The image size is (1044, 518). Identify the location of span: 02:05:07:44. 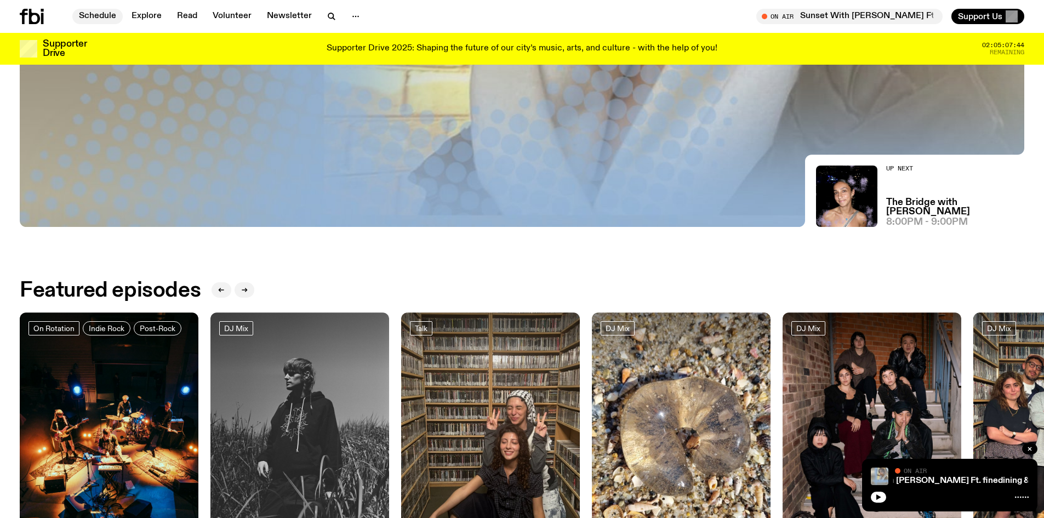
(1003, 45).